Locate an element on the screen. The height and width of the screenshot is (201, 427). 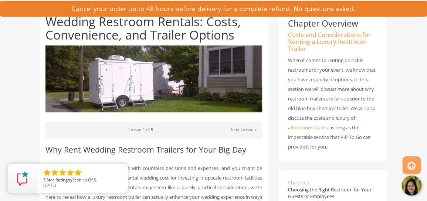
p: When it comes to renting portable restrooms for your event, we know that you have a variety of op... is located at coordinates (333, 104).